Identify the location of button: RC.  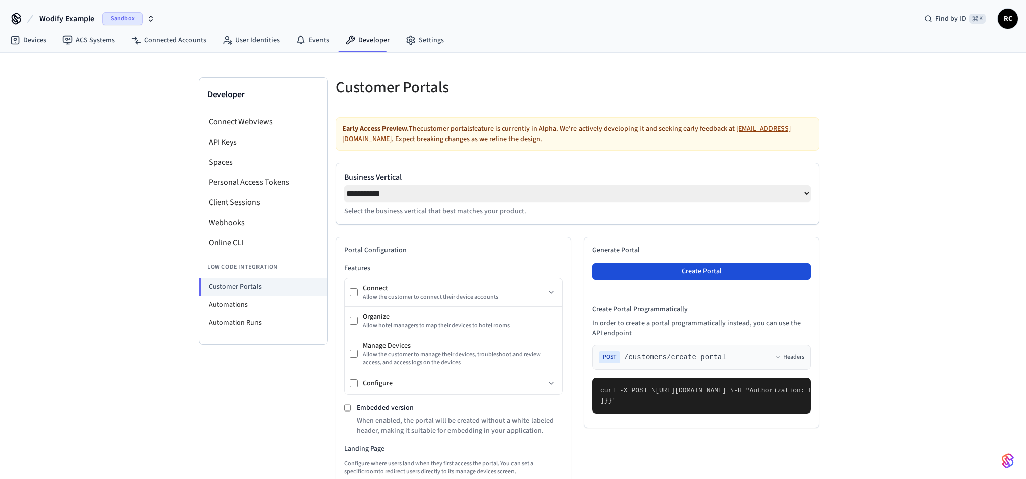
(1008, 19).